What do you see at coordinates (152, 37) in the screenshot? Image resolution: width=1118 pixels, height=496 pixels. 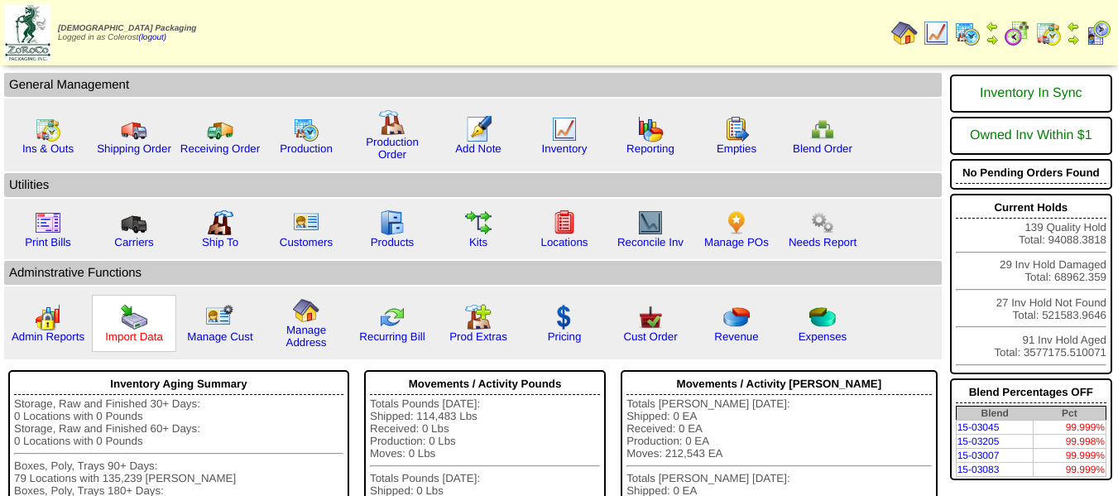 I see `a: (logout)` at bounding box center [152, 37].